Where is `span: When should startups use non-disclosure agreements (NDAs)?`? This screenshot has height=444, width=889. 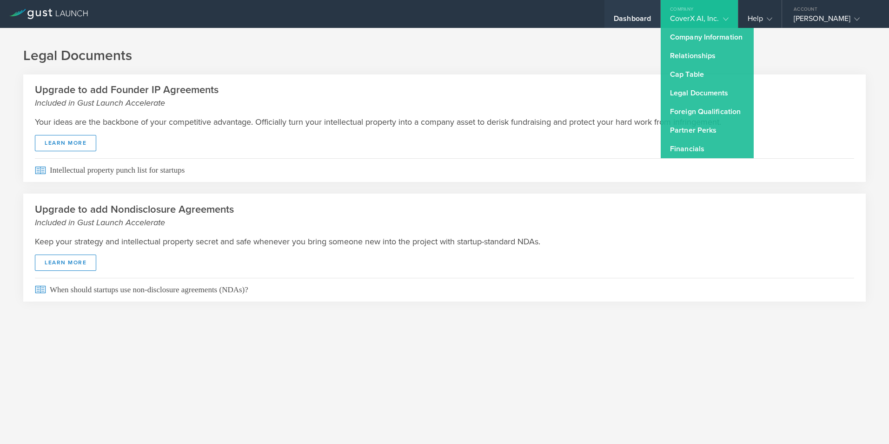
span: When should startups use non-disclosure agreements (NDAs)? is located at coordinates (445, 289).